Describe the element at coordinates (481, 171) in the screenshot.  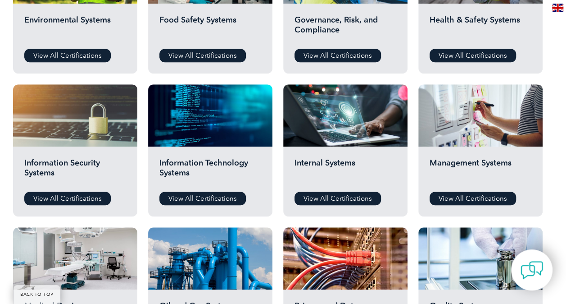
I see `h2: Management Systems` at that location.